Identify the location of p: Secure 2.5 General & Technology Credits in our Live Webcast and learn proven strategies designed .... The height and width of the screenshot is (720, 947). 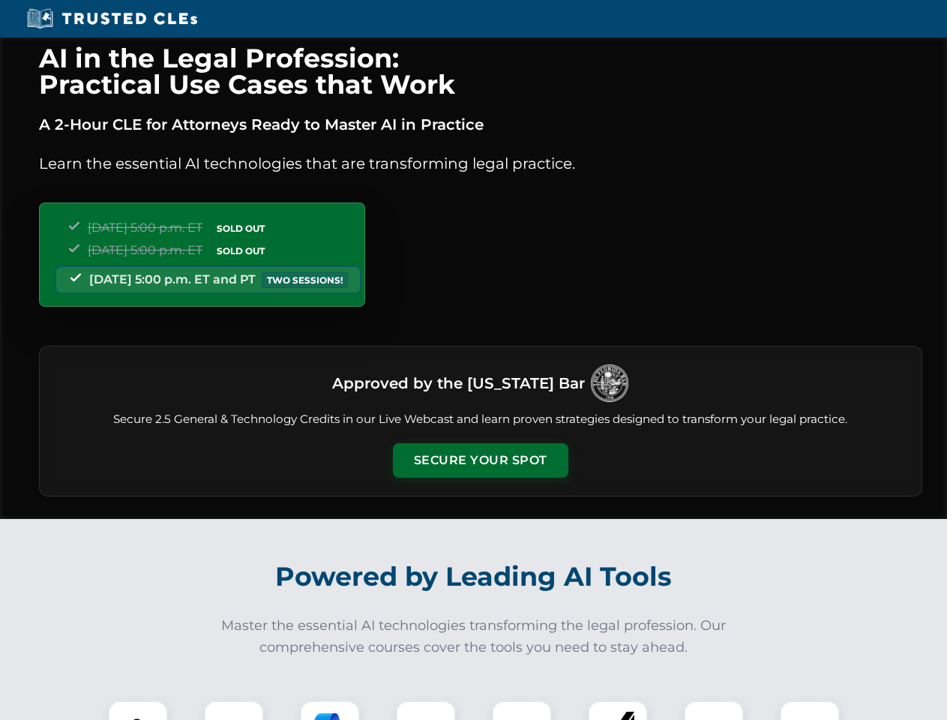
(481, 419).